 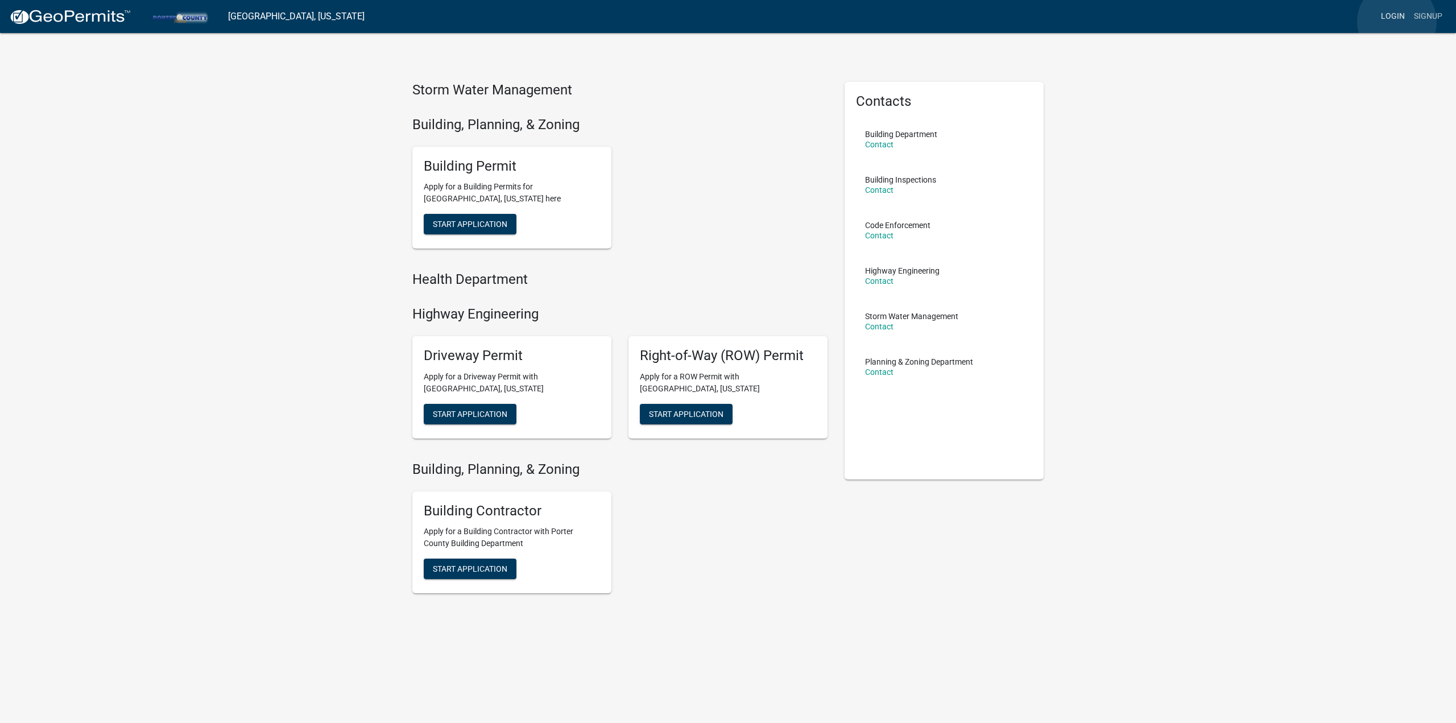 What do you see at coordinates (897, 225) in the screenshot?
I see `p: Code Enforcement` at bounding box center [897, 225].